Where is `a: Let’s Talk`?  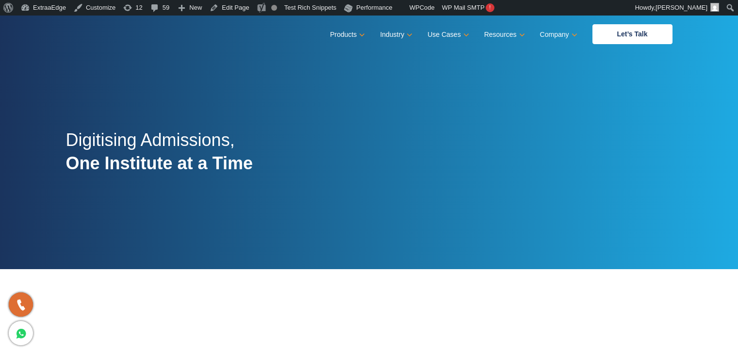
a: Let’s Talk is located at coordinates (632, 34).